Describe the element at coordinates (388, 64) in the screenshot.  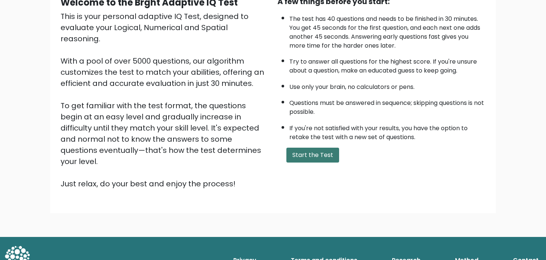
I see `li: Try to answer all questions for the highest score. If you're unsure about a question, make an edu...` at that location.